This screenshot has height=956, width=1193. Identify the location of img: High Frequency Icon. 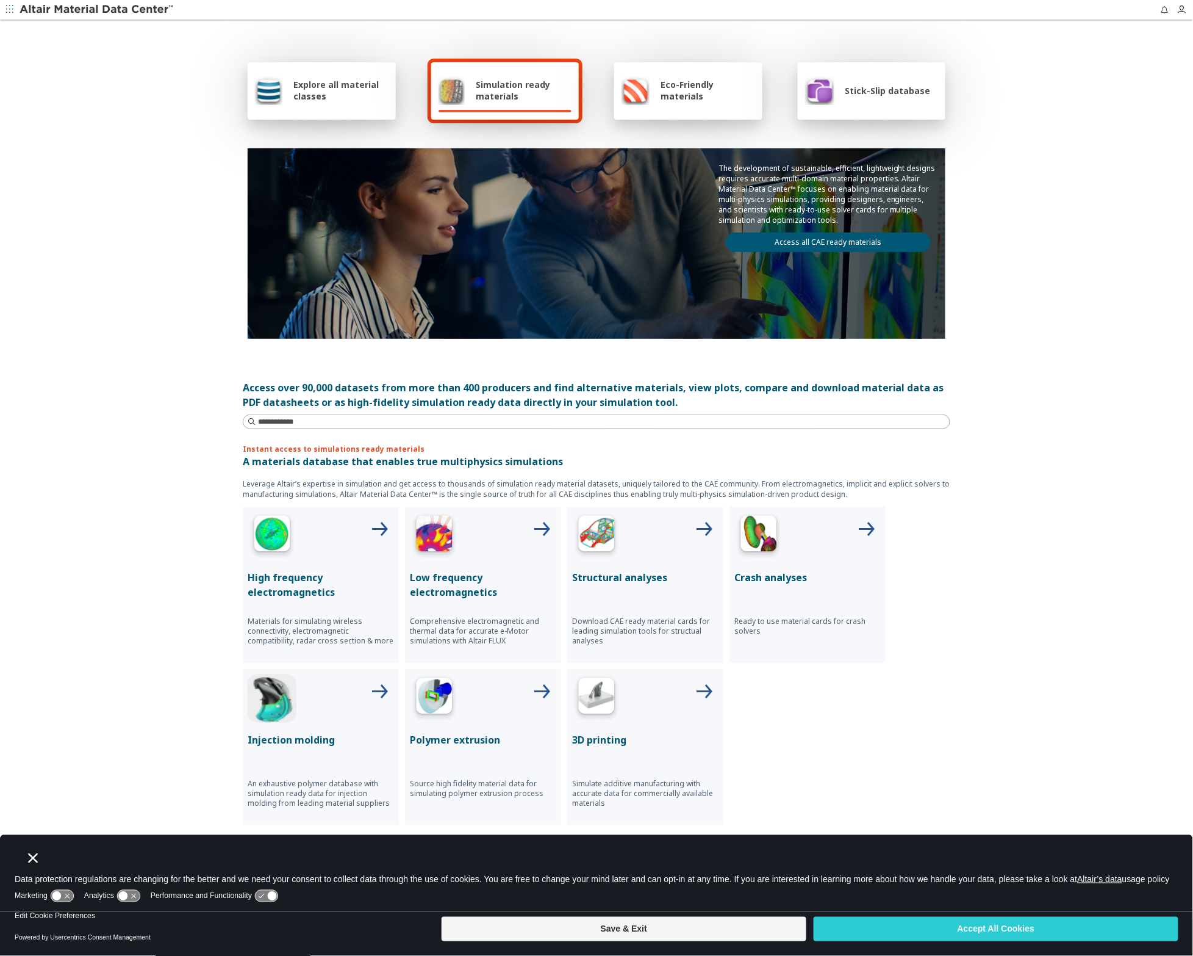
(272, 536).